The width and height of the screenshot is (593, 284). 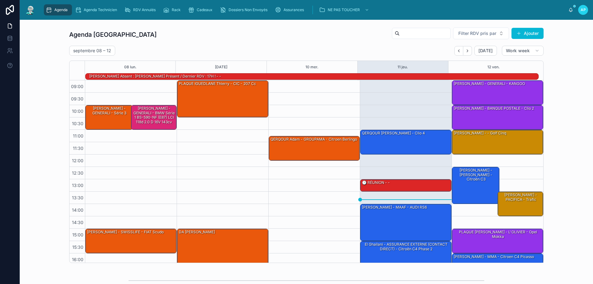 What do you see at coordinates (528, 33) in the screenshot?
I see `a: Ajouter` at bounding box center [528, 33].